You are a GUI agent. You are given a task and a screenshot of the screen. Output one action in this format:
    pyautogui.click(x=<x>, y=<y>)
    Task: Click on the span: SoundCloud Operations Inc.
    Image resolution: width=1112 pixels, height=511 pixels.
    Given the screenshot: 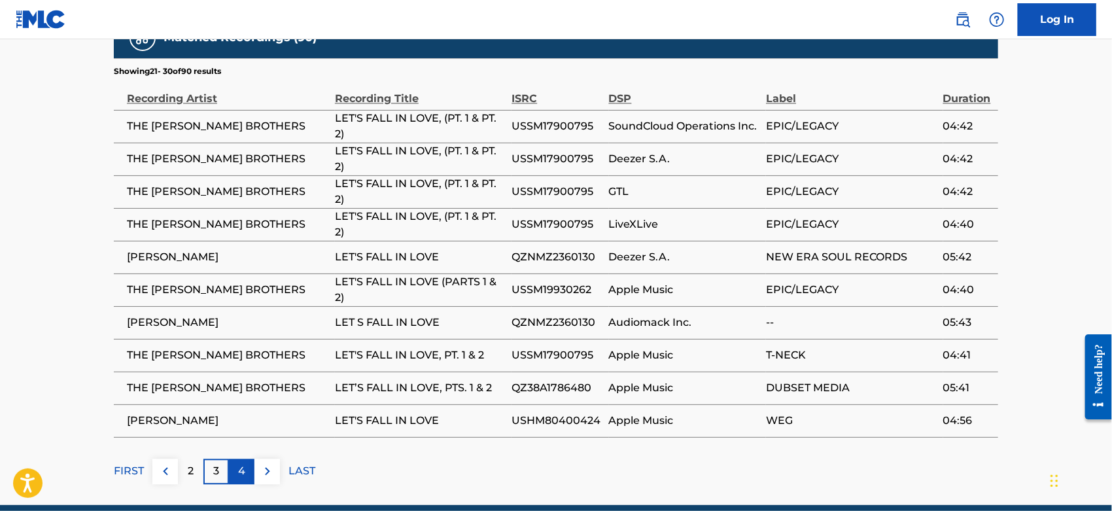 What is the action you would take?
    pyautogui.click(x=684, y=126)
    